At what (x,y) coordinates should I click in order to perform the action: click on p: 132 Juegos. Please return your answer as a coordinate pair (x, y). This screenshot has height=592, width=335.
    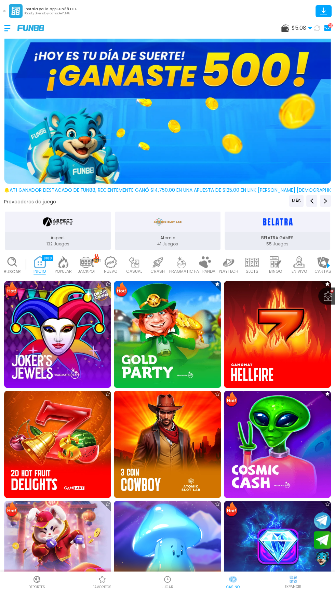
    Looking at the image, I should click on (57, 244).